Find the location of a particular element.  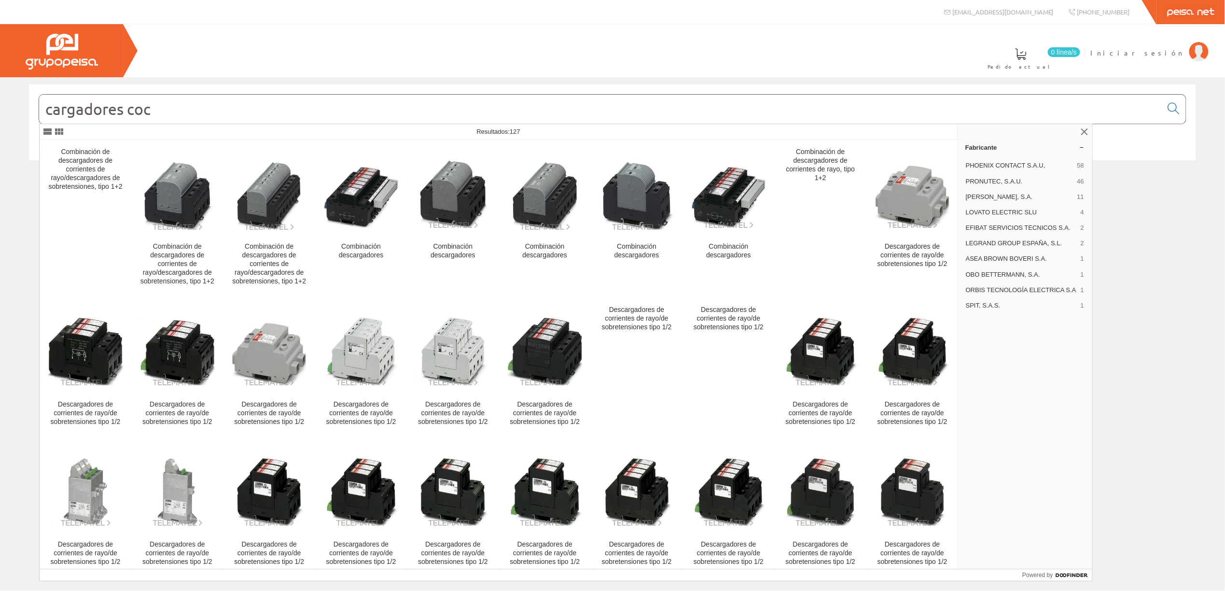

span: Iniciar sesión is located at coordinates (1138, 53).